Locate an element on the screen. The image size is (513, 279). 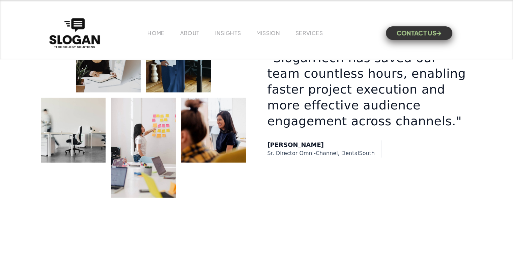
a: ABOUT is located at coordinates (190, 33).